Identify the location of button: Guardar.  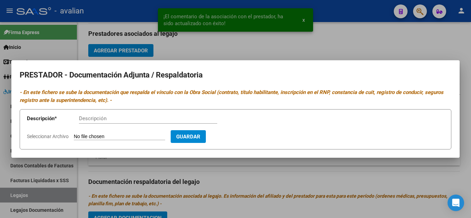
(188, 136).